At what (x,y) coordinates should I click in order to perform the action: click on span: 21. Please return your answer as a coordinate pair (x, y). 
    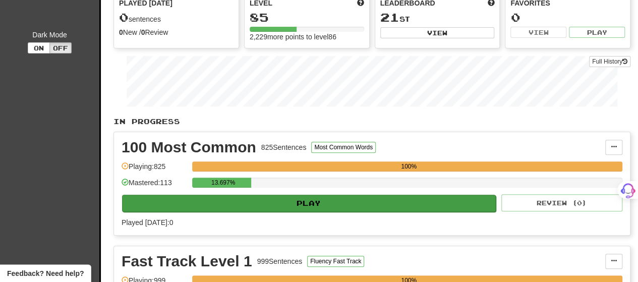
    Looking at the image, I should click on (390, 17).